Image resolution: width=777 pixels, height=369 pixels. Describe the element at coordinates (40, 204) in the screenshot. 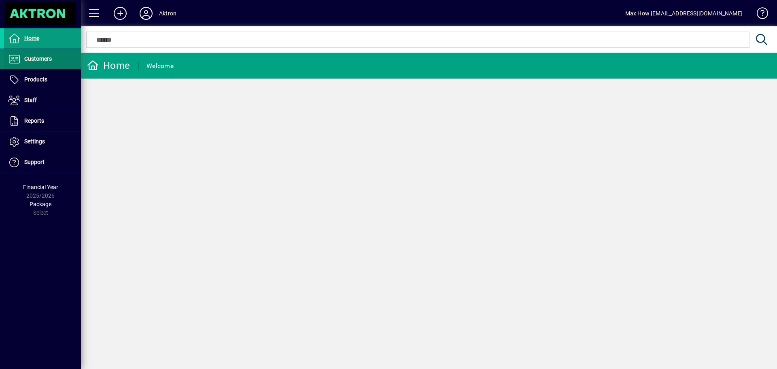

I see `span: Package` at that location.